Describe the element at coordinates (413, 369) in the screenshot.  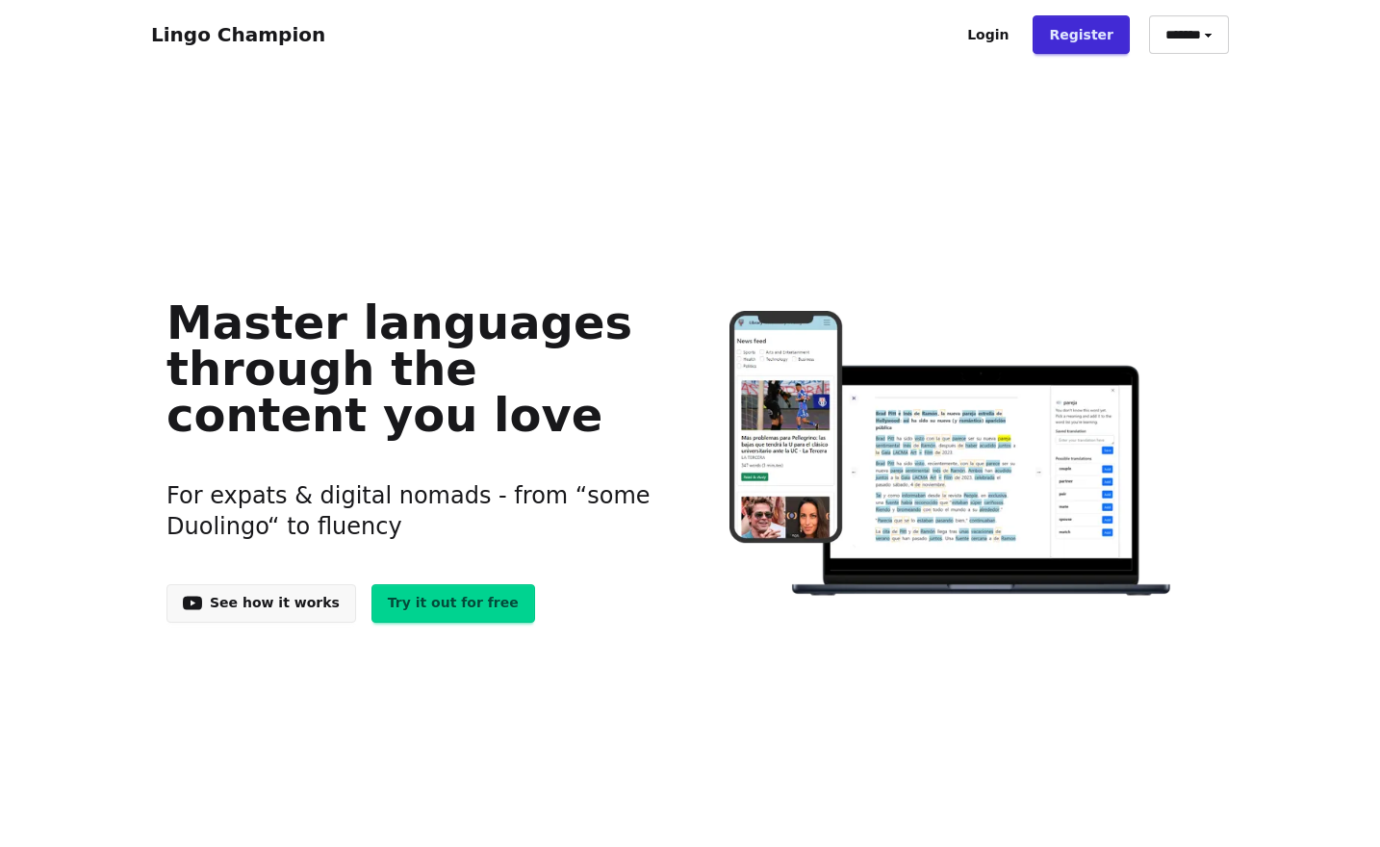
I see `h1: Master languages through the content you love` at that location.